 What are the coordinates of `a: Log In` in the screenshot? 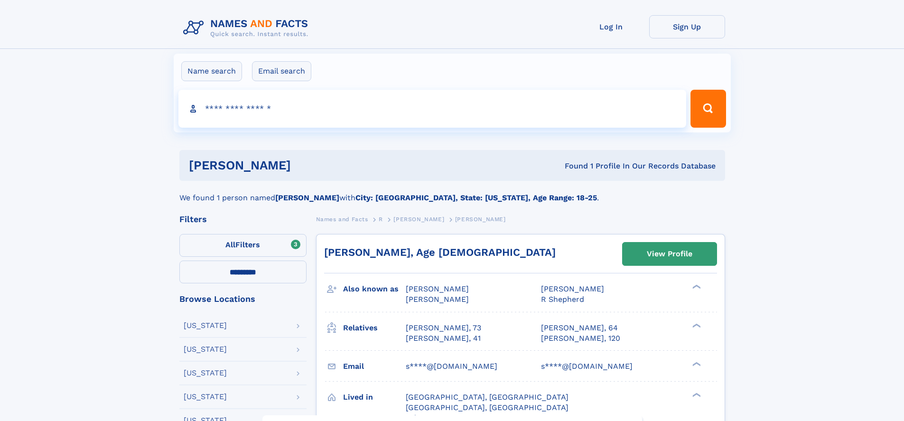 It's located at (611, 27).